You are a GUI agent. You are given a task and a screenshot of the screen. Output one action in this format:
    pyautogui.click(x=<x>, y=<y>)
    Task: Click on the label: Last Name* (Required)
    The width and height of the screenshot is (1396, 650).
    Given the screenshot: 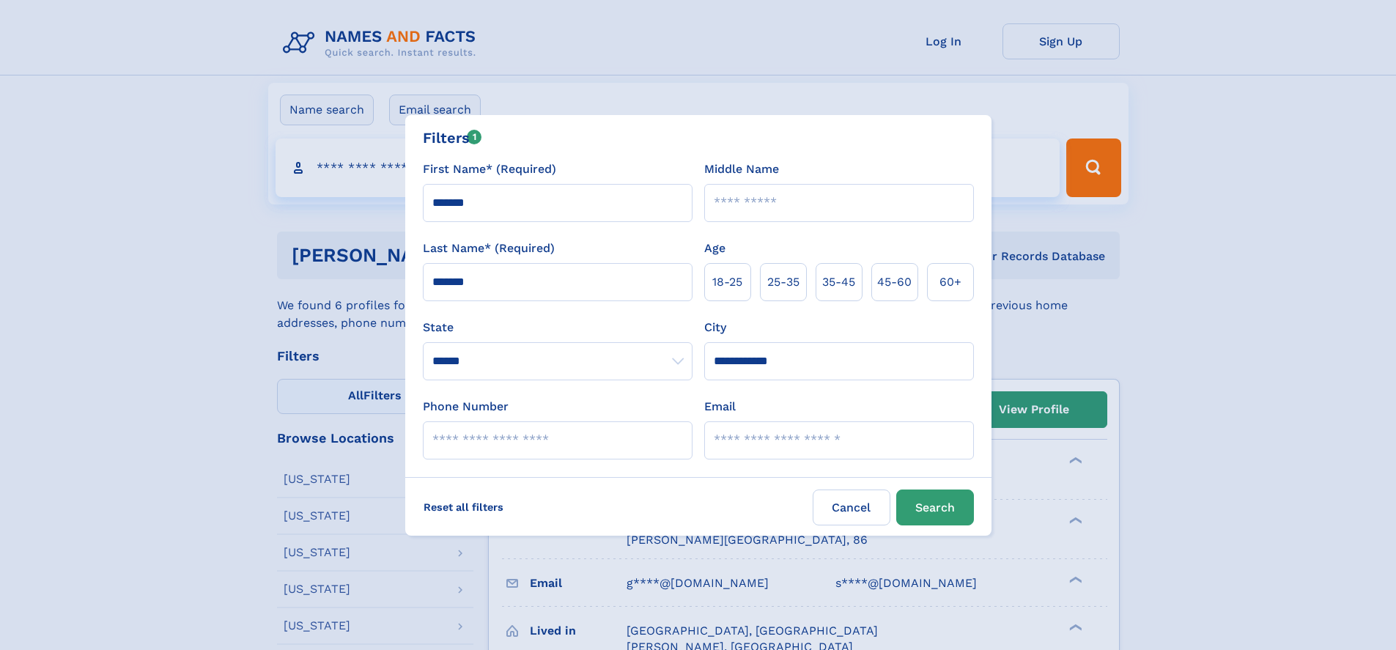 What is the action you would take?
    pyautogui.click(x=489, y=248)
    